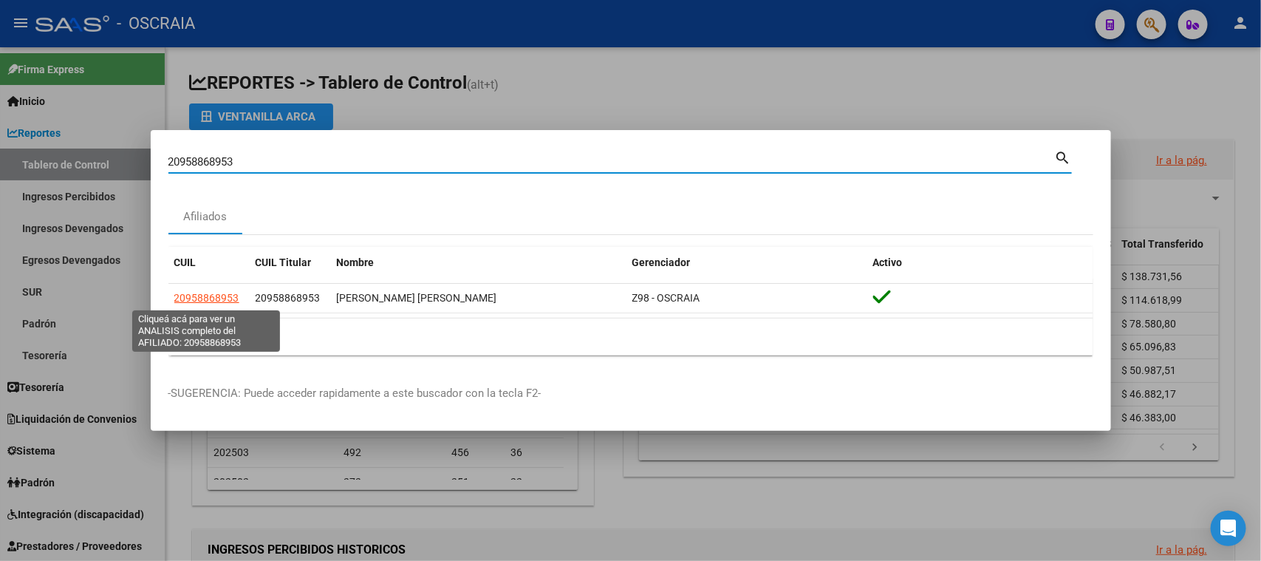 The height and width of the screenshot is (561, 1261). Describe the element at coordinates (479, 262) in the screenshot. I see `datatable-header-cell: Nombre` at that location.